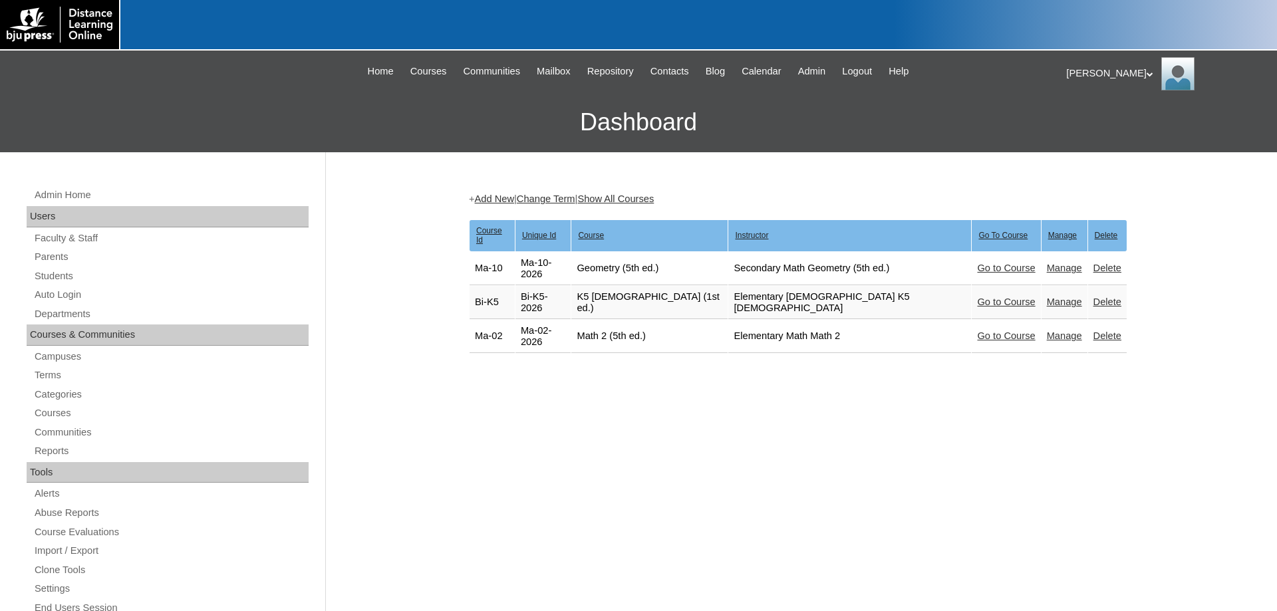 This screenshot has height=611, width=1277. What do you see at coordinates (554, 71) in the screenshot?
I see `a: Mailbox` at bounding box center [554, 71].